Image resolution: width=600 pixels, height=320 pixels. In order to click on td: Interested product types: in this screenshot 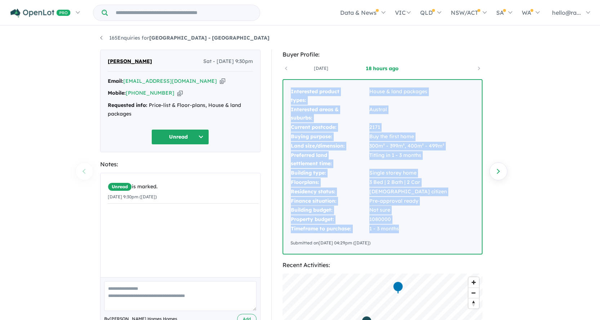, I will do `click(330, 96)`.